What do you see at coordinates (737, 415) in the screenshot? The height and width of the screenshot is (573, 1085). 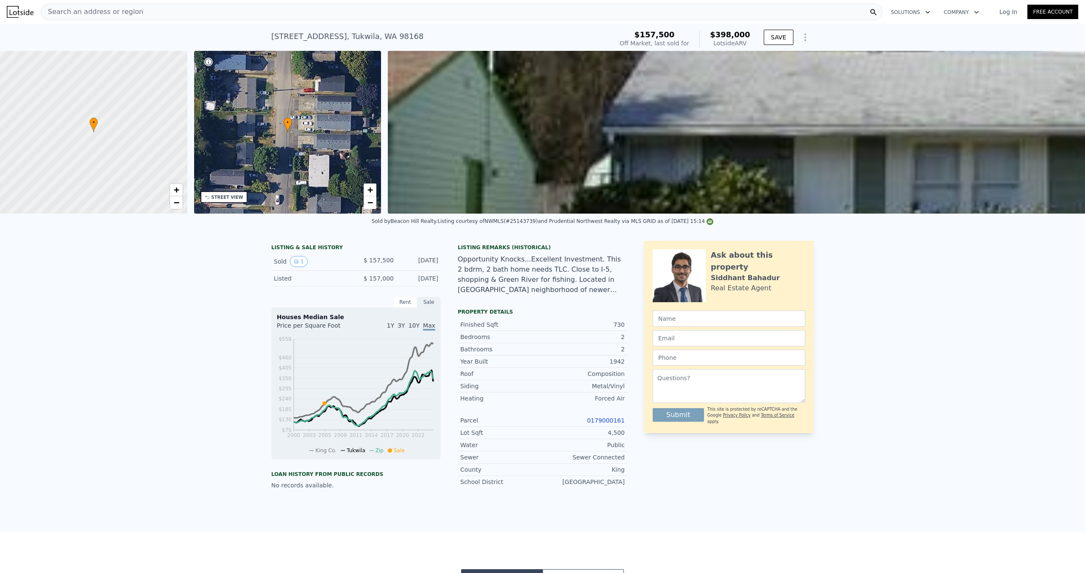 I see `a: Privacy Policy` at bounding box center [737, 415].